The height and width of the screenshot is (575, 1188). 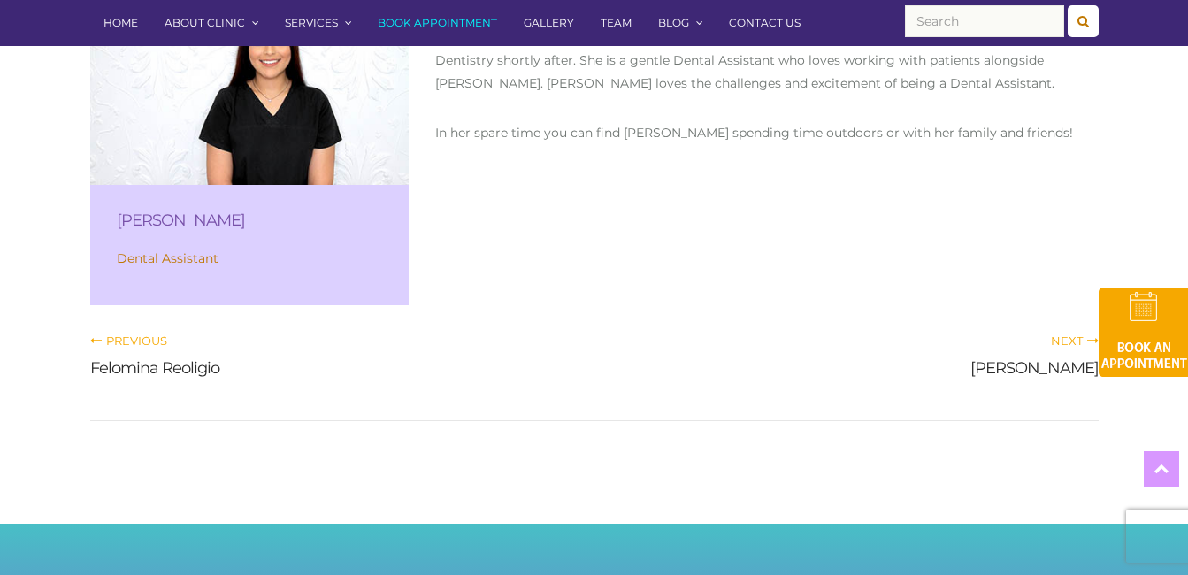 I want to click on span: Next, so click(x=1074, y=340).